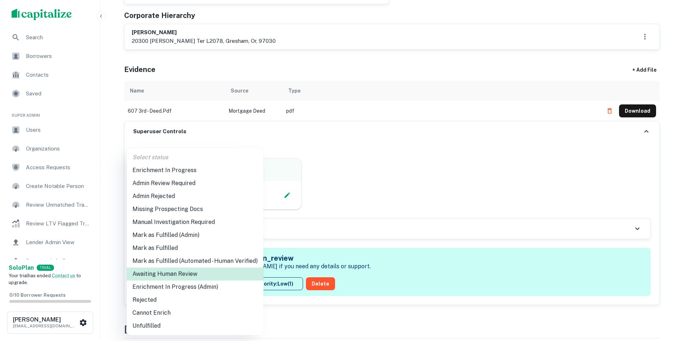 This screenshot has height=341, width=691. What do you see at coordinates (195, 274) in the screenshot?
I see `li: Awaiting Human Review` at bounding box center [195, 274].